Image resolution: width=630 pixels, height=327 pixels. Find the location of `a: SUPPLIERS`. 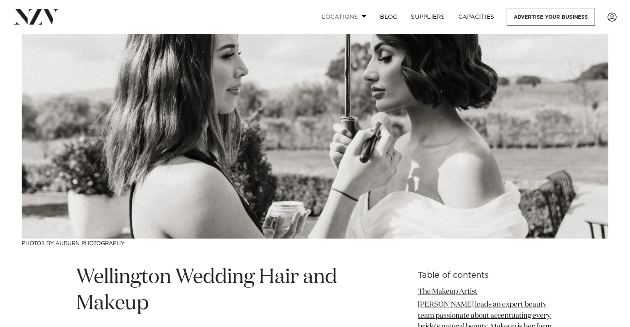

a: SUPPLIERS is located at coordinates (428, 17).